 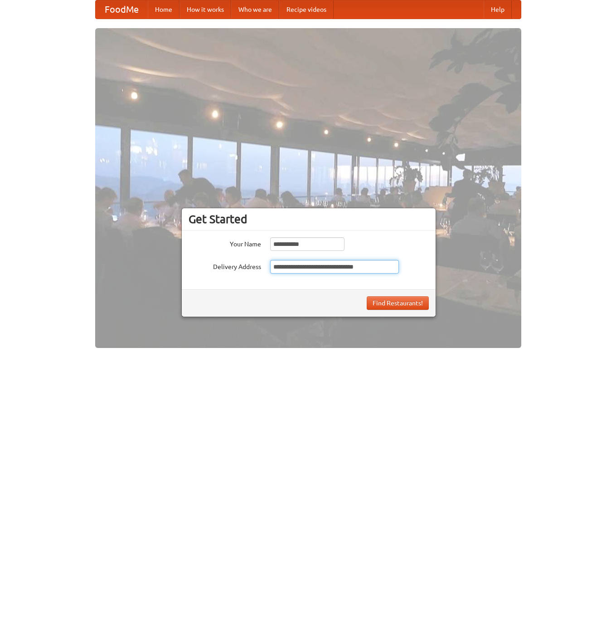 What do you see at coordinates (225, 265) in the screenshot?
I see `label: Delivery Address` at bounding box center [225, 265].